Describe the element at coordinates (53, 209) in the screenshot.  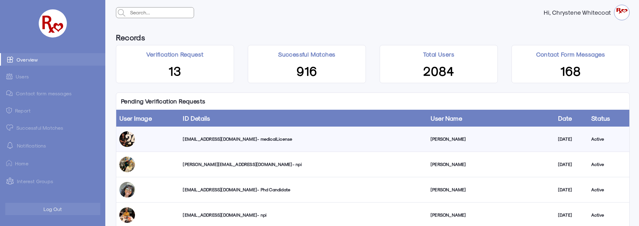
I see `button: Log Out` at that location.